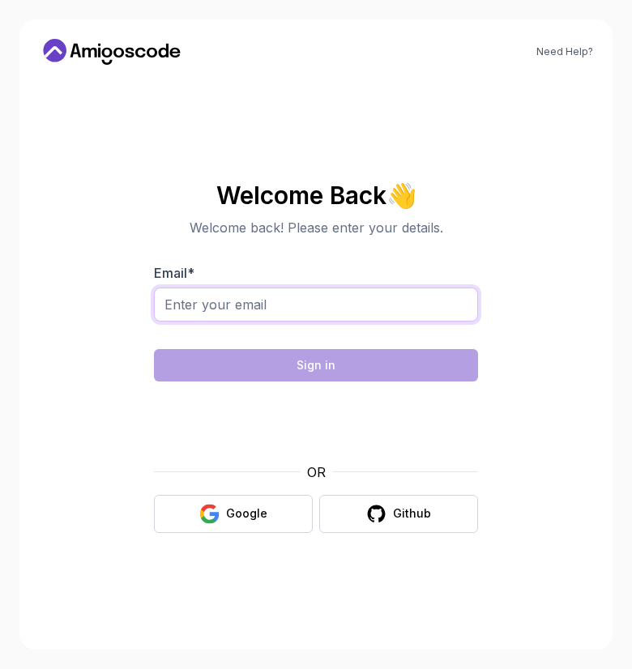  Describe the element at coordinates (316, 365) in the screenshot. I see `div: Sign in` at that location.